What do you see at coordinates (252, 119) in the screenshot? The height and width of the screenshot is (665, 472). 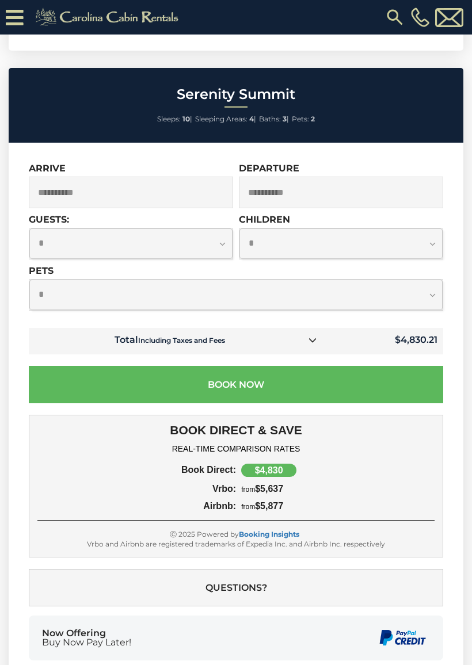 I see `strong: 4` at bounding box center [252, 119].